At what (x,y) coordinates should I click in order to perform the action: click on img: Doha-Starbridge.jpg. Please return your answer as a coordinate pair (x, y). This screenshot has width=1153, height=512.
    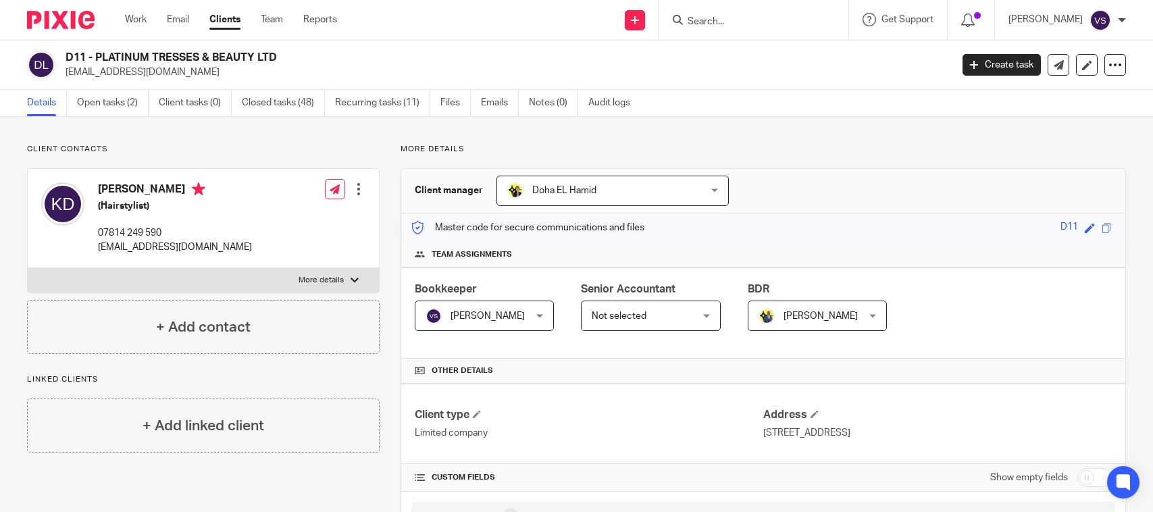
    Looking at the image, I should click on (515, 190).